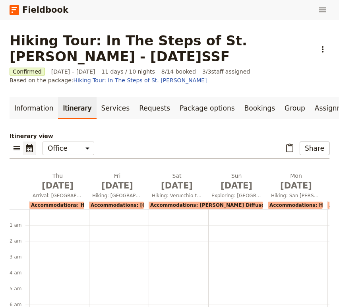 The height and width of the screenshot is (307, 339). What do you see at coordinates (27, 72) in the screenshot?
I see `span: Confirmed` at bounding box center [27, 72].